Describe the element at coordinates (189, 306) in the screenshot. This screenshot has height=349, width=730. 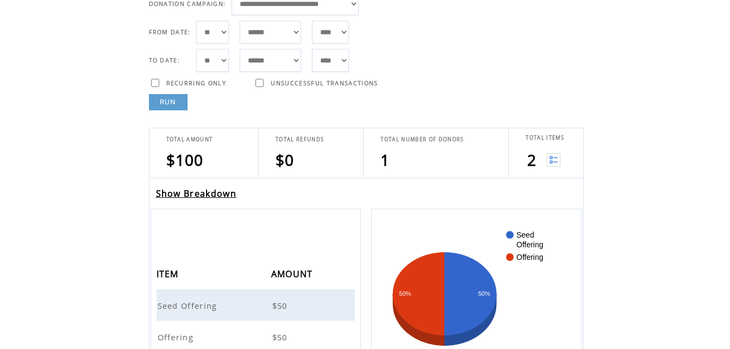
I see `span: Seed Offering` at that location.